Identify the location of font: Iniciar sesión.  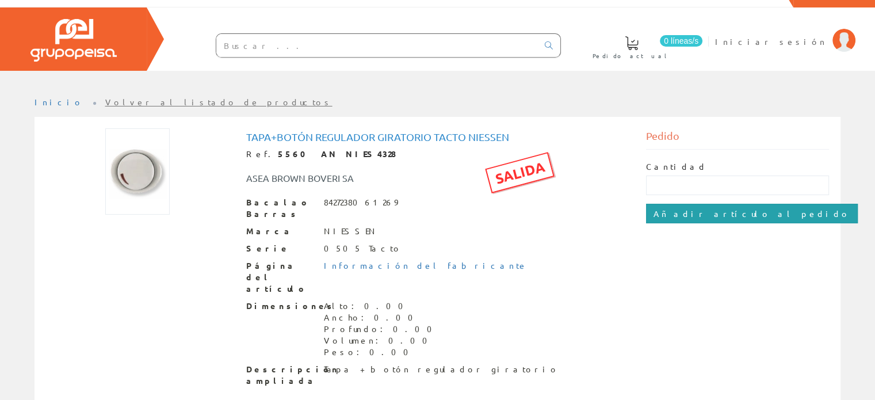
(770, 41).